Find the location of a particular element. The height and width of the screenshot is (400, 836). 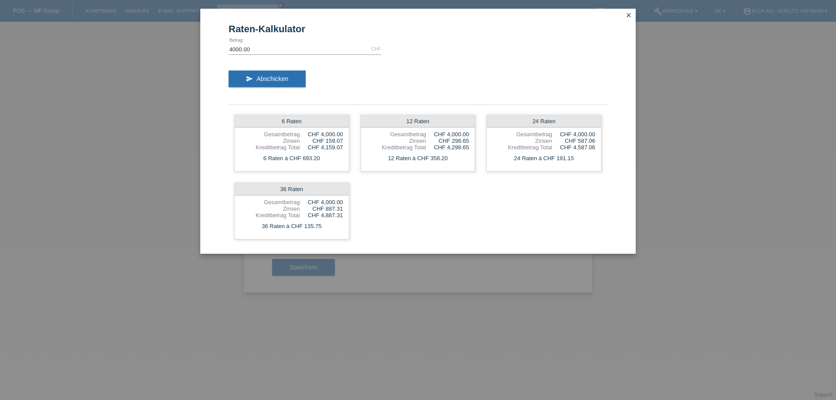

div: CHF 4,887.31 is located at coordinates (321, 215).